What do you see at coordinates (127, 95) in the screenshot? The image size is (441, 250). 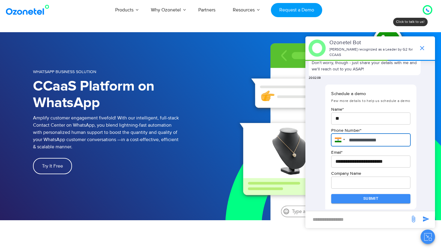 I see `h1: CCaaS Platform on WhatsApp` at bounding box center [127, 95].